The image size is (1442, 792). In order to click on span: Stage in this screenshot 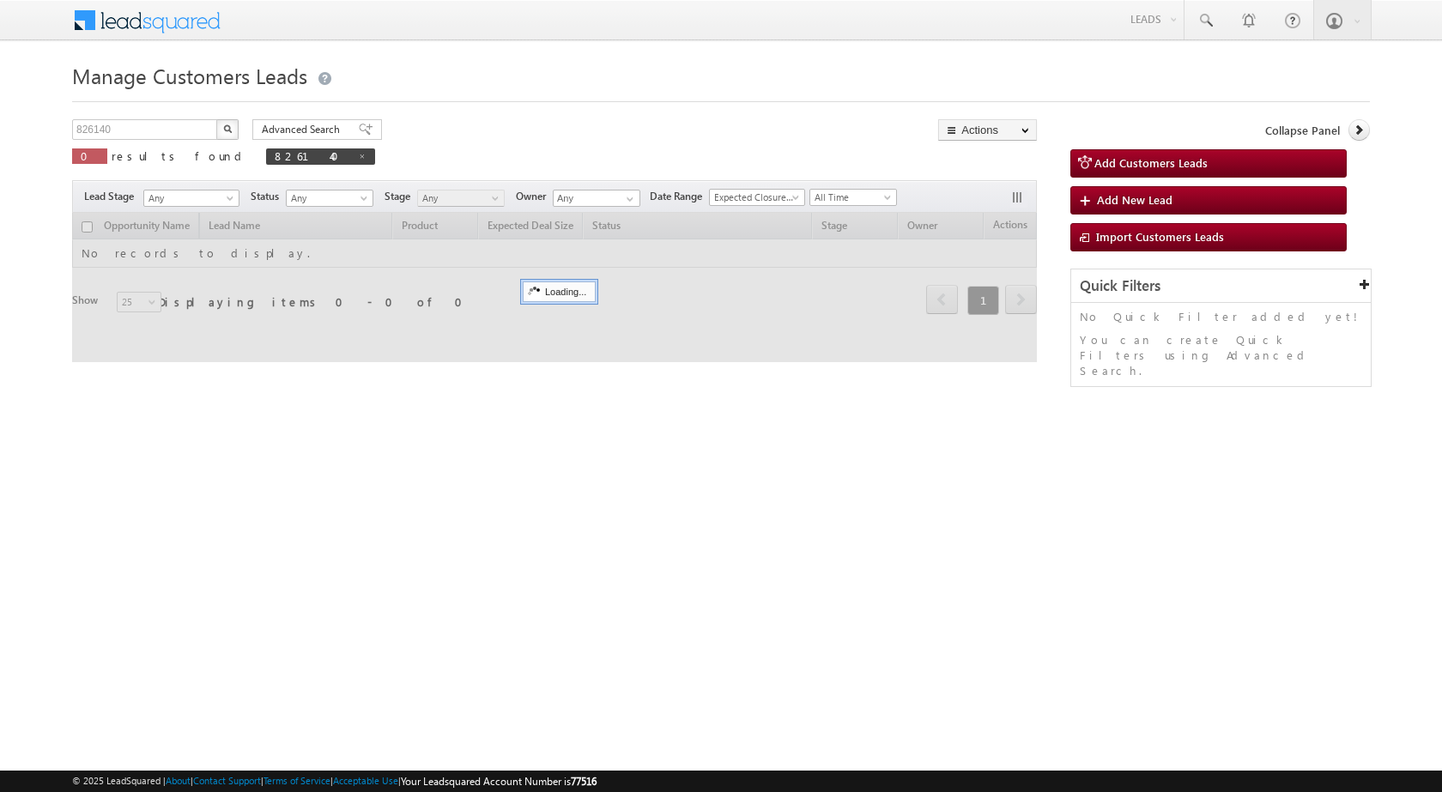, I will do `click(401, 197)`.